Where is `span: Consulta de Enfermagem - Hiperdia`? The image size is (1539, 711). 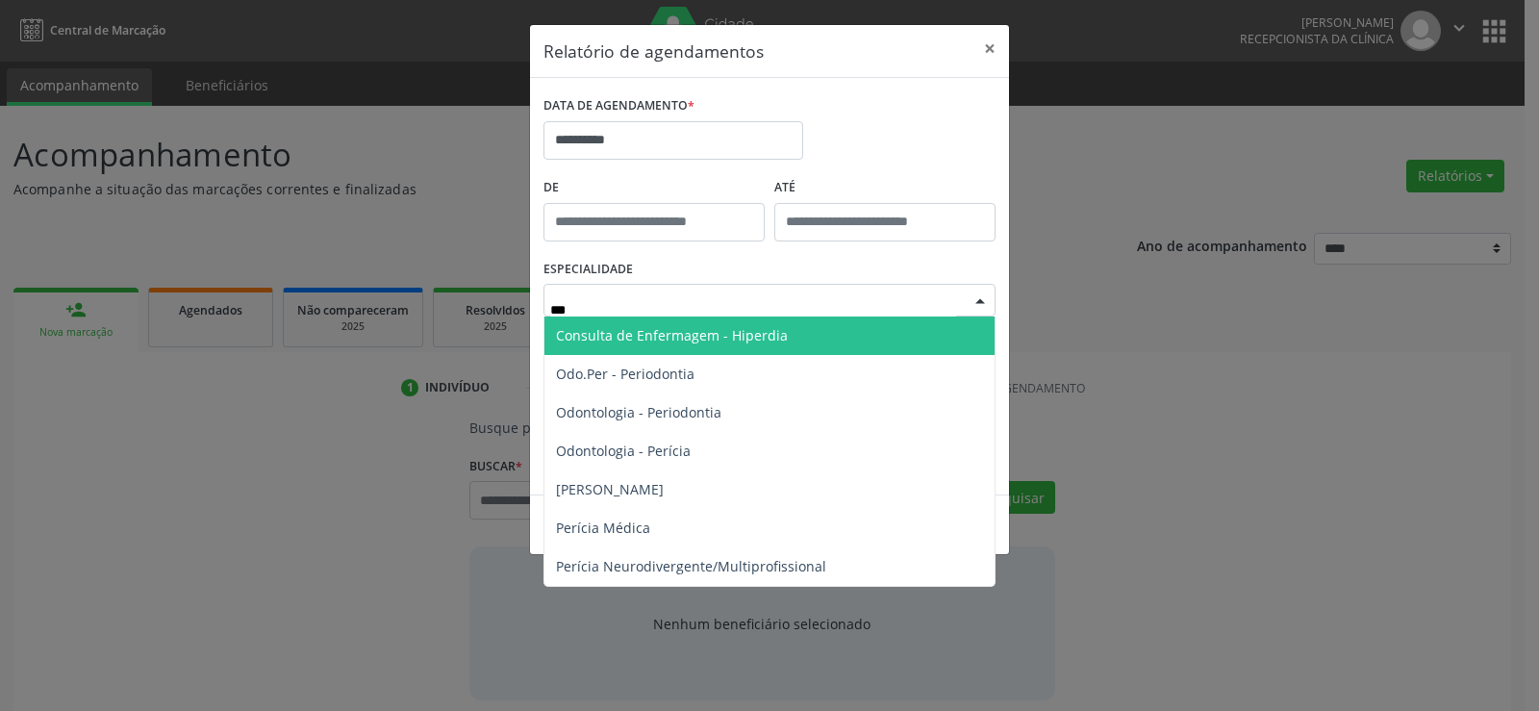 span: Consulta de Enfermagem - Hiperdia is located at coordinates (671, 335).